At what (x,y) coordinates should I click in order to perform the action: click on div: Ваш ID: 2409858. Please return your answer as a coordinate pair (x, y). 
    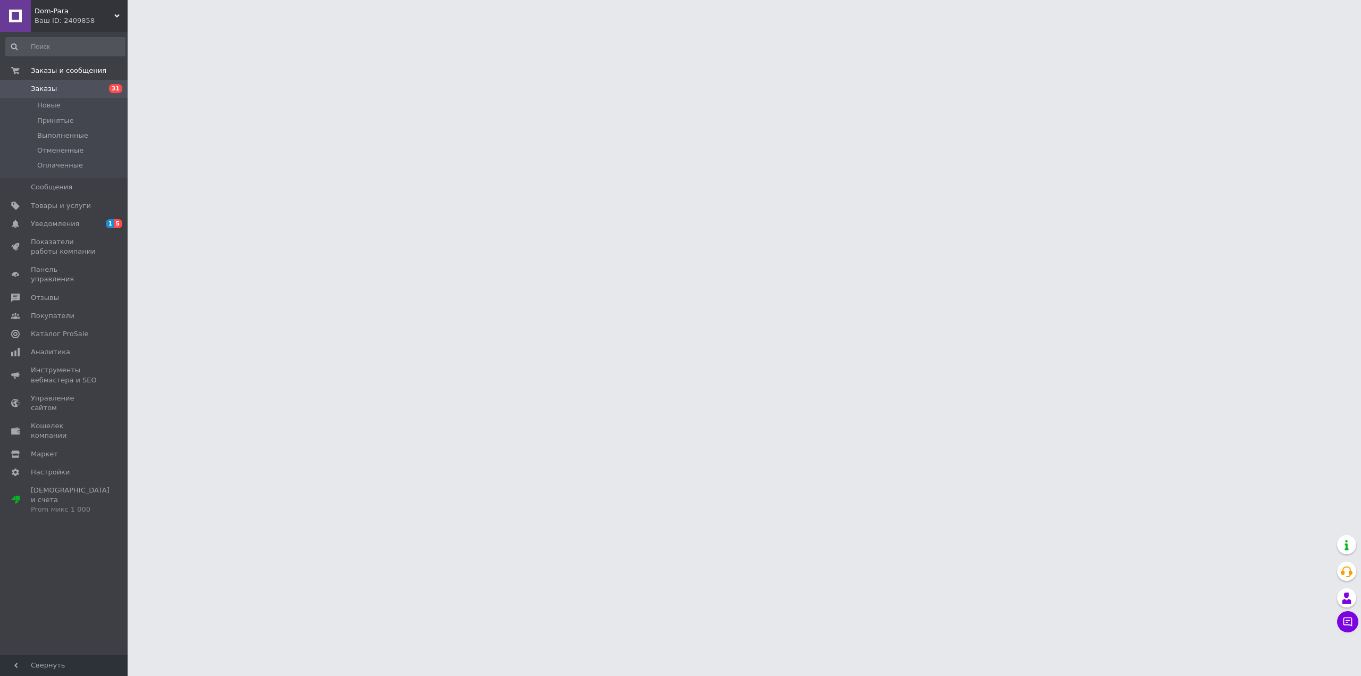
    Looking at the image, I should click on (81, 21).